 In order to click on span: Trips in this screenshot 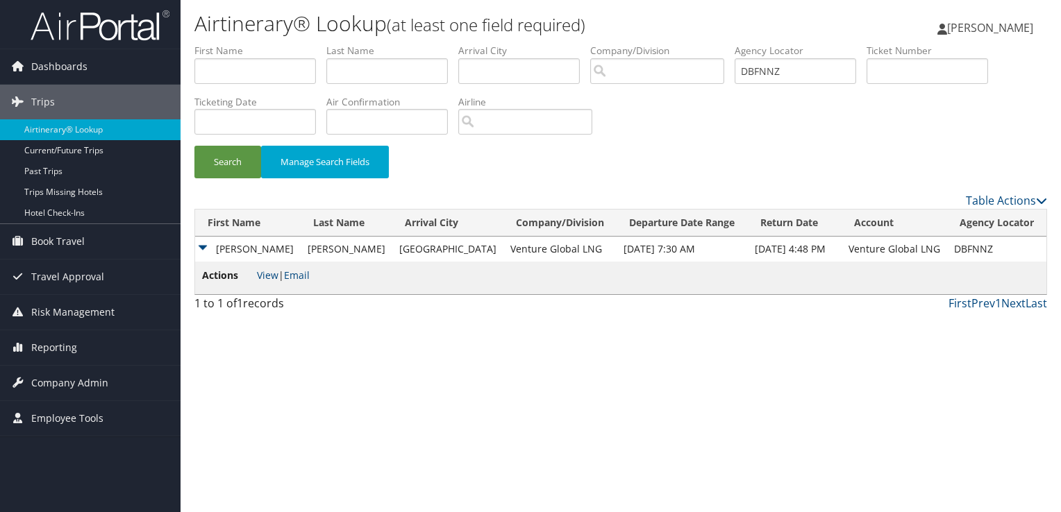, I will do `click(43, 102)`.